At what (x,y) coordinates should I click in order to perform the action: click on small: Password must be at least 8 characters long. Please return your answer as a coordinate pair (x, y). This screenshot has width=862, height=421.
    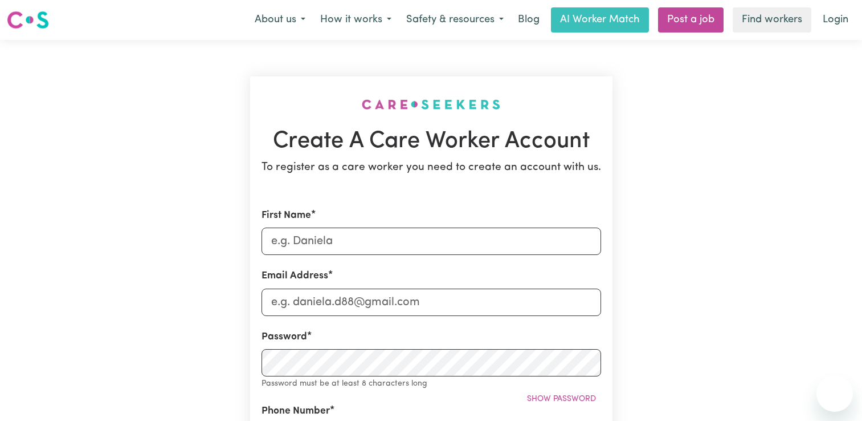
    Looking at the image, I should click on (344, 383).